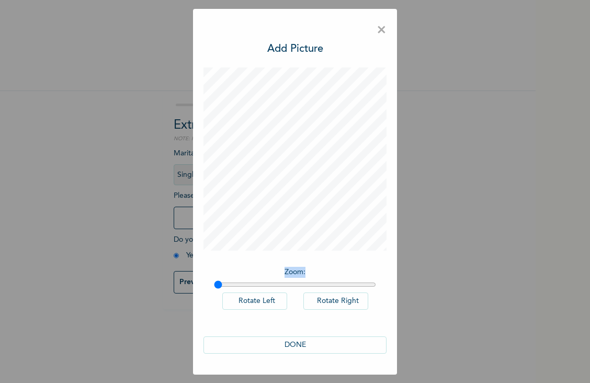  Describe the element at coordinates (336, 301) in the screenshot. I see `button: Rotate Right` at that location.